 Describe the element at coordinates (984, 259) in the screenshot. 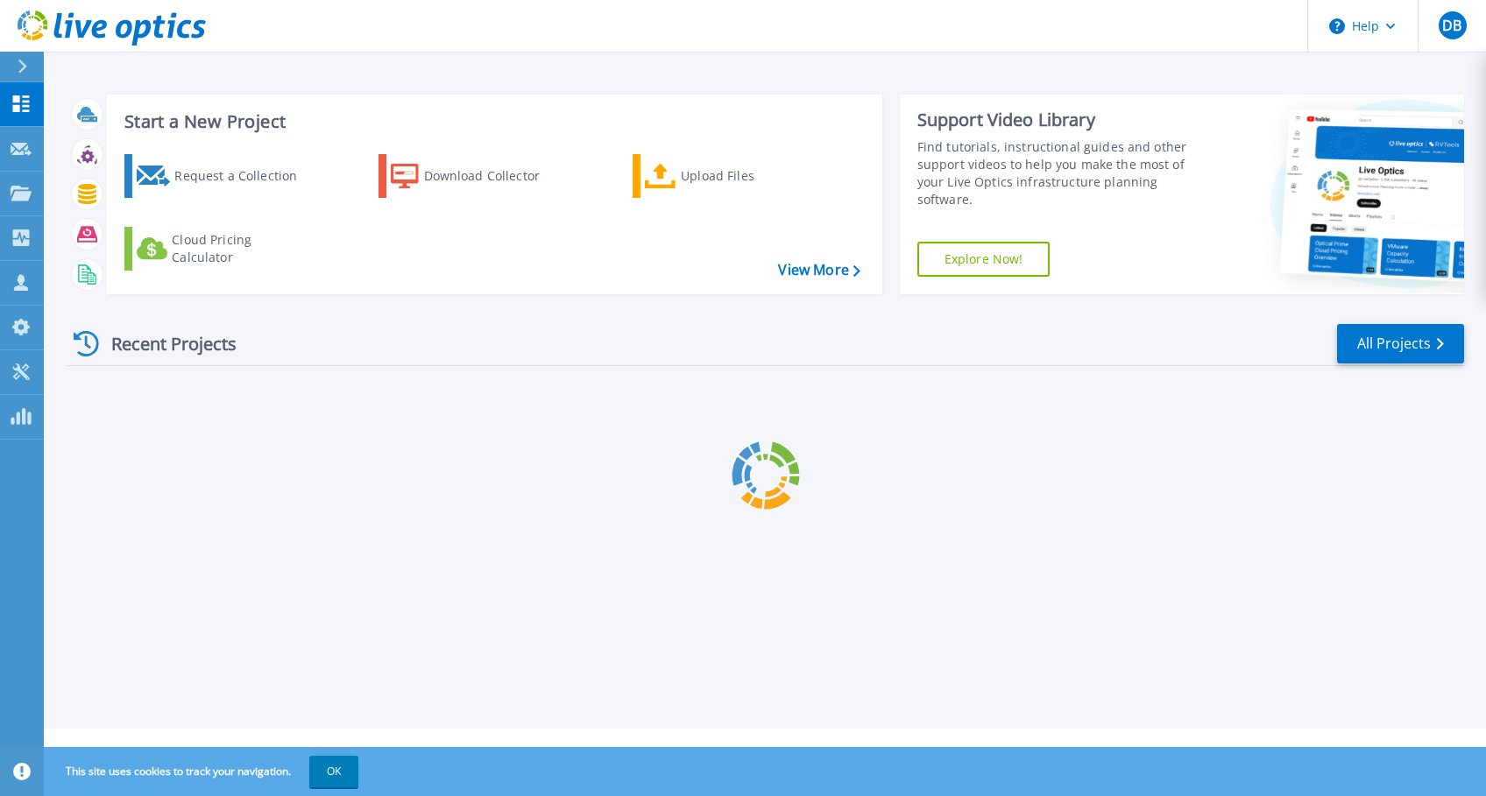

I see `a: Explore Now!` at that location.